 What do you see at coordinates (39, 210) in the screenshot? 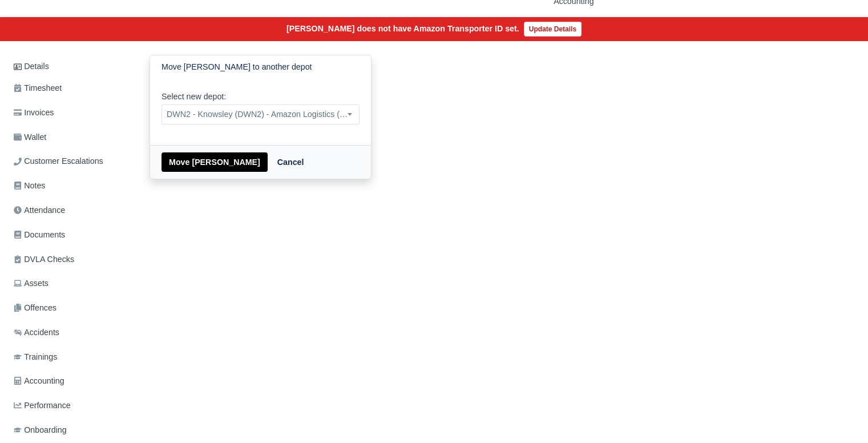
I see `span: Attendance` at bounding box center [39, 210].